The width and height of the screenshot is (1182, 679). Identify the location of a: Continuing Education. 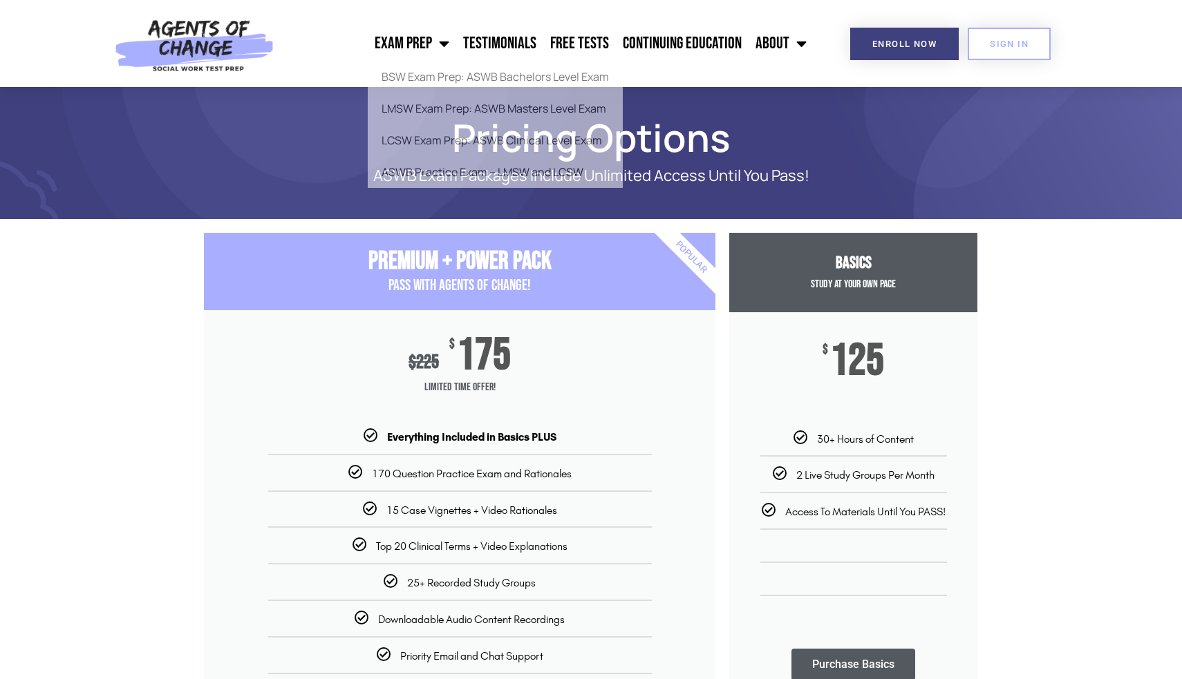
(682, 44).